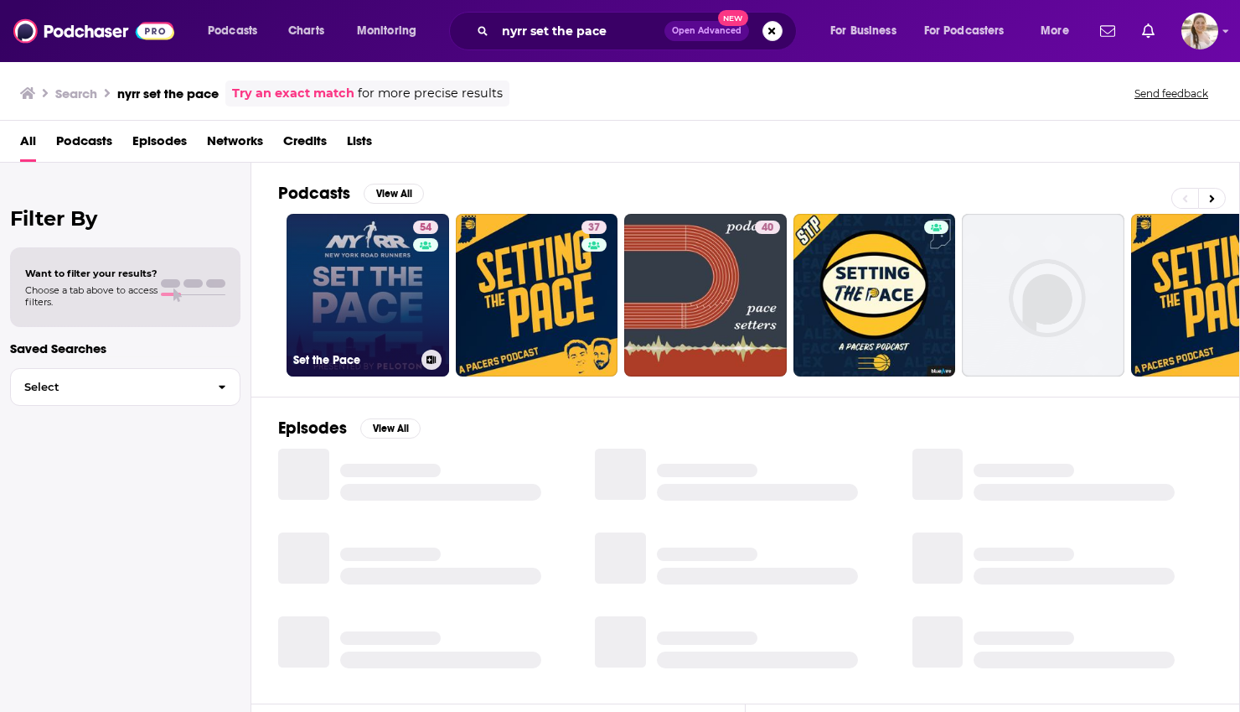 Image resolution: width=1240 pixels, height=712 pixels. What do you see at coordinates (235, 144) in the screenshot?
I see `a: Networks` at bounding box center [235, 144].